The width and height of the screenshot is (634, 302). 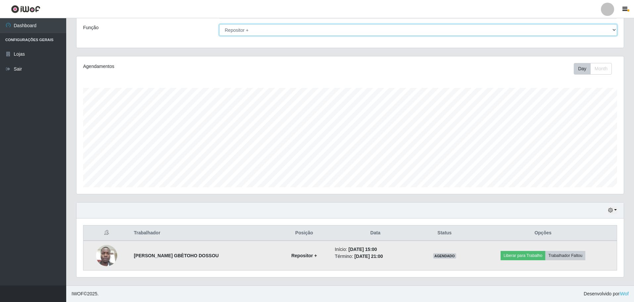 What do you see at coordinates (192, 66) in the screenshot?
I see `div: Agendamentos` at bounding box center [192, 66].